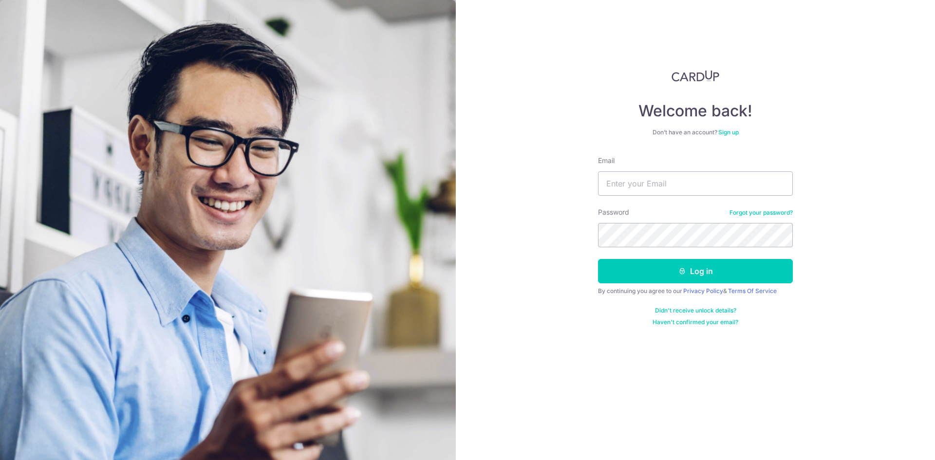 This screenshot has height=460, width=935. What do you see at coordinates (695, 184) in the screenshot?
I see `input: Enter your Email` at bounding box center [695, 184].